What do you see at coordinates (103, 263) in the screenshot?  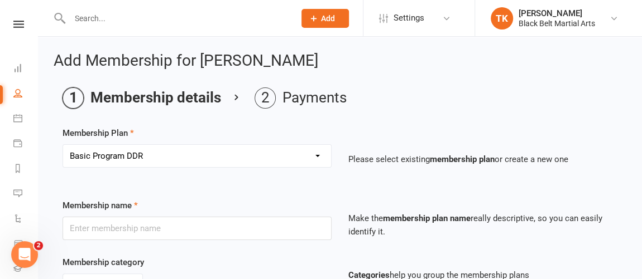 I see `label: Membership category` at bounding box center [103, 263].